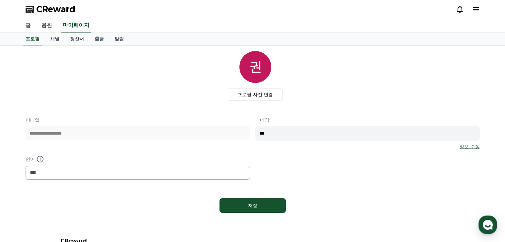 The image size is (505, 242). I want to click on a: CReward, so click(50, 9).